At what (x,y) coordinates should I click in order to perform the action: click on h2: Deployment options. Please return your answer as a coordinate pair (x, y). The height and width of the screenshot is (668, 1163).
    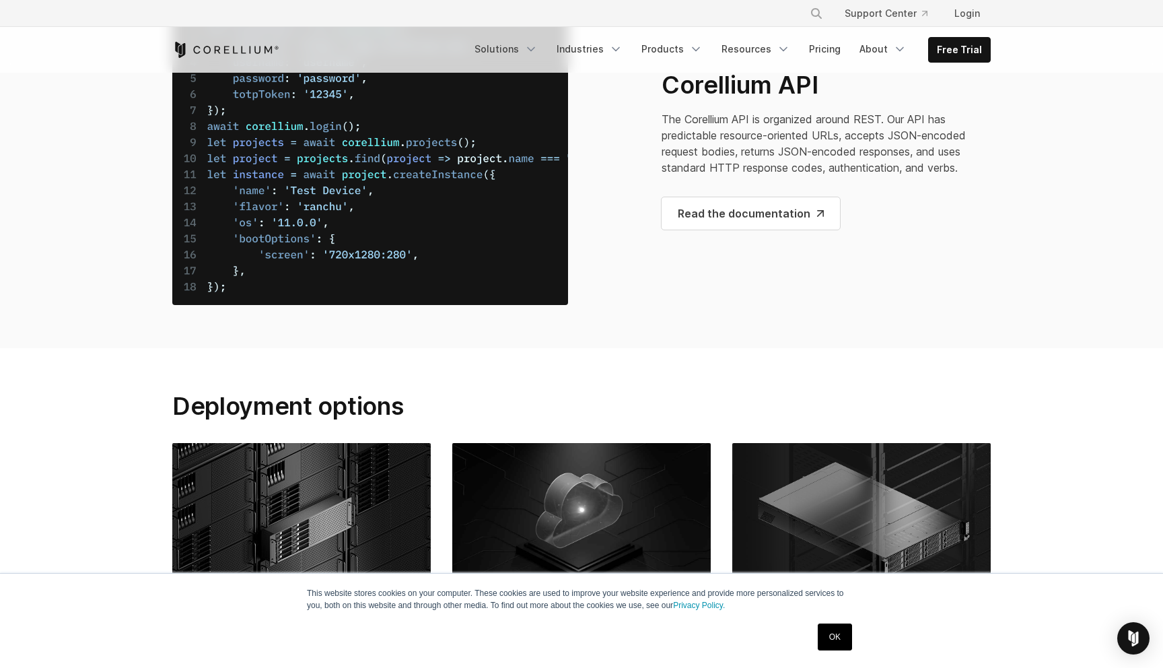
    Looking at the image, I should click on (370, 406).